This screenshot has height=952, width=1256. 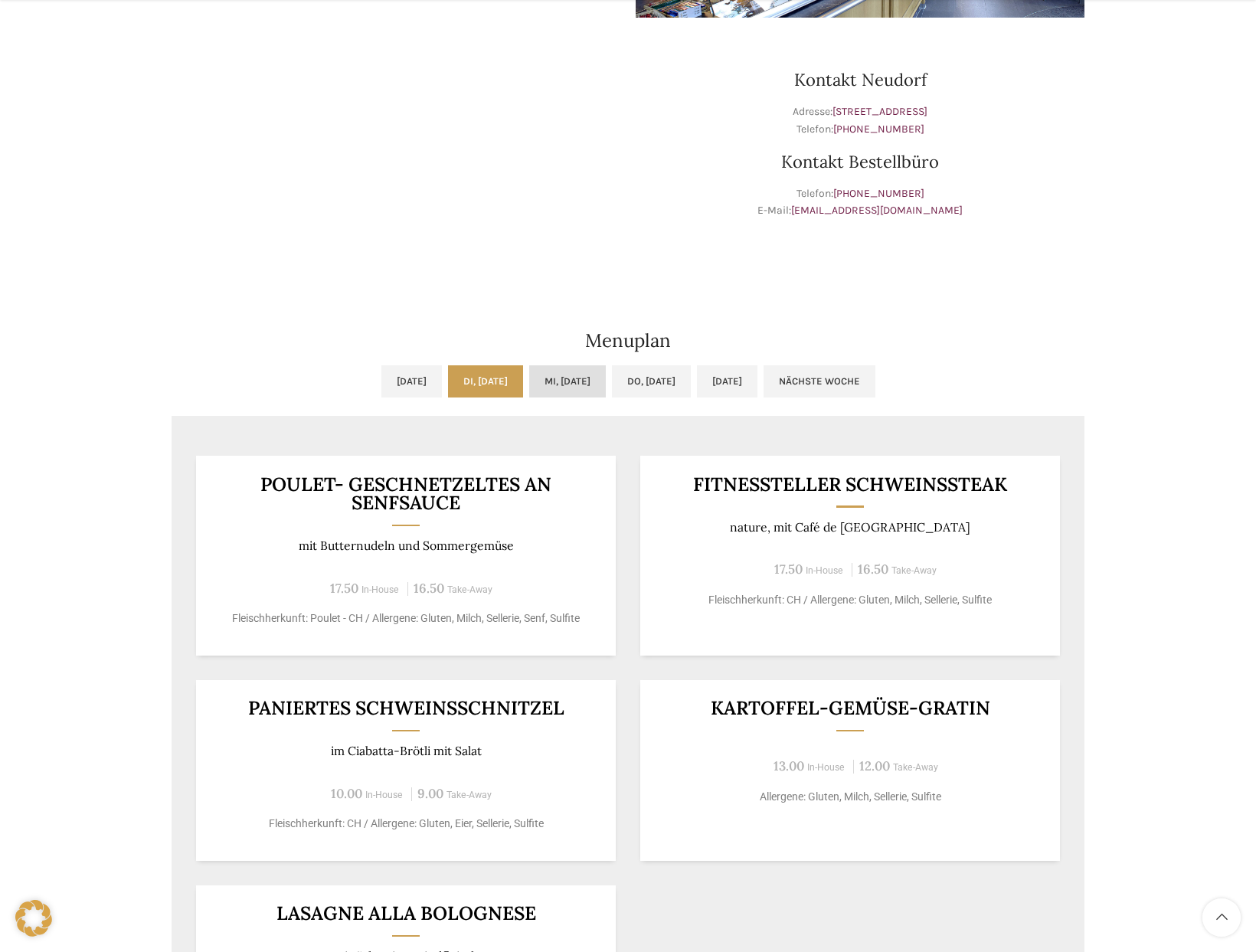 What do you see at coordinates (819, 382) in the screenshot?
I see `a: Nächste Woche` at bounding box center [819, 382].